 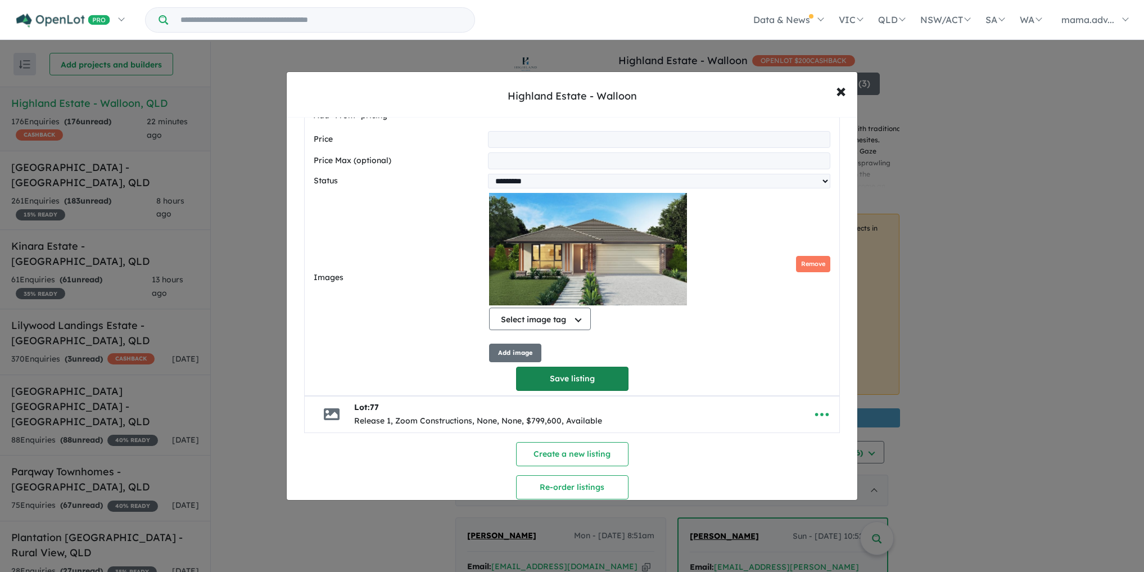 I want to click on label: Price, so click(x=399, y=139).